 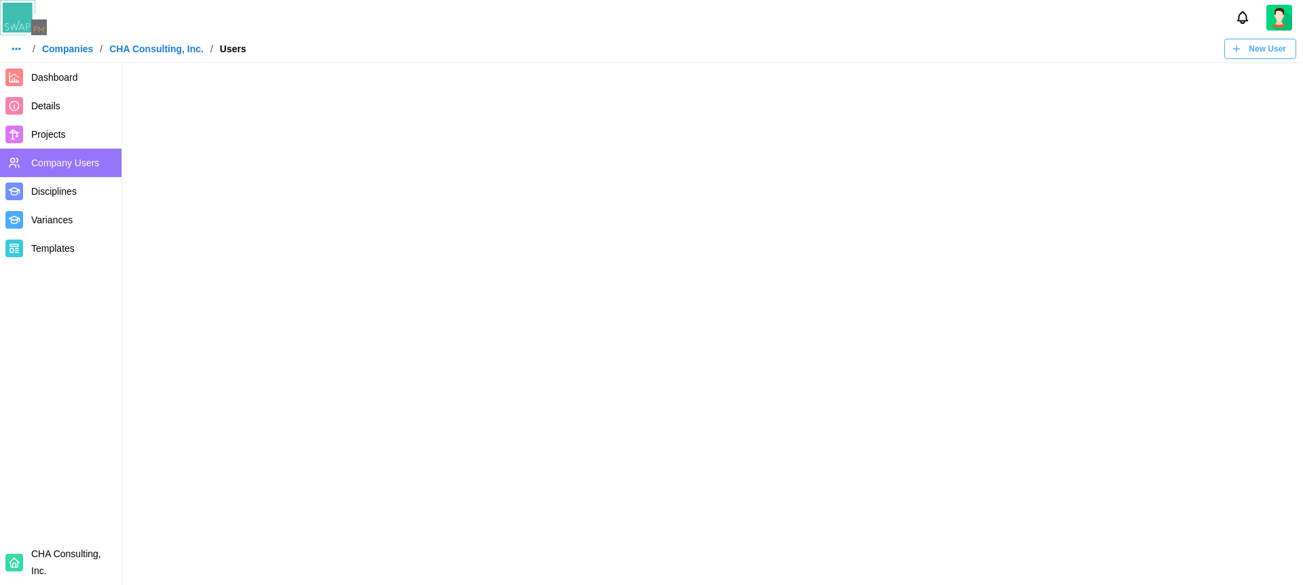 I want to click on span: New User, so click(x=1267, y=49).